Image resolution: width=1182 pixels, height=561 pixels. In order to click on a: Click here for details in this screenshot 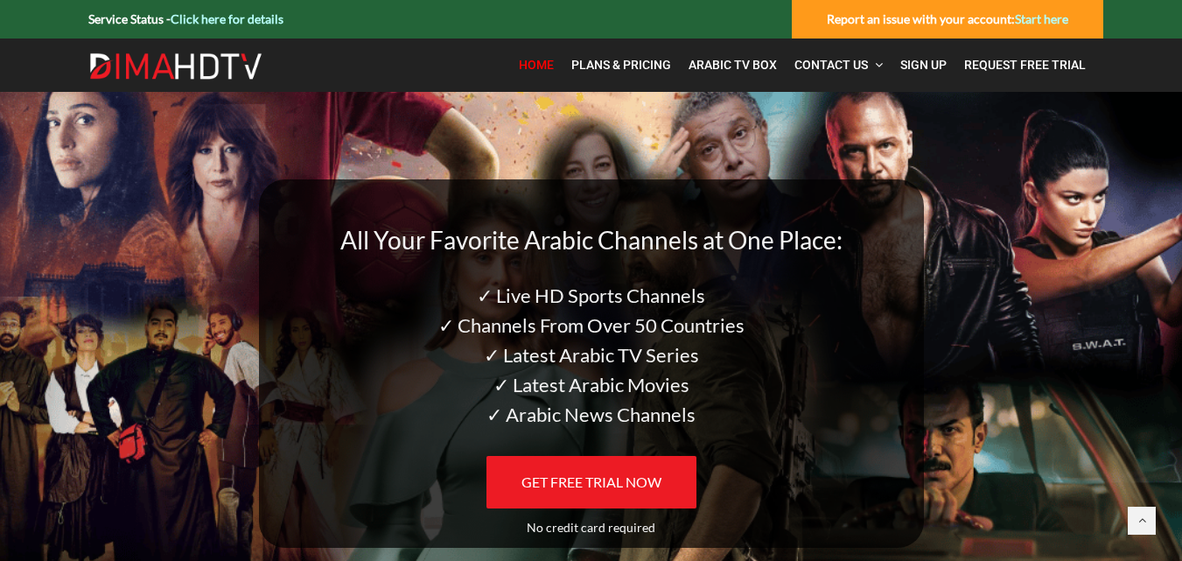, I will do `click(227, 18)`.